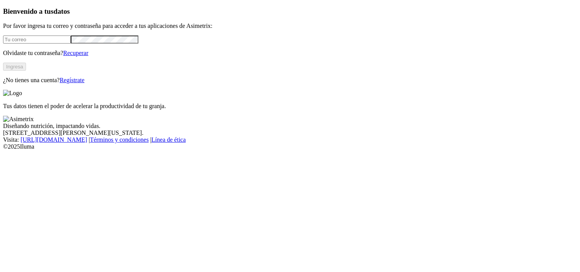  Describe the element at coordinates (290, 147) in the screenshot. I see `div: © 2025 Iluma` at that location.